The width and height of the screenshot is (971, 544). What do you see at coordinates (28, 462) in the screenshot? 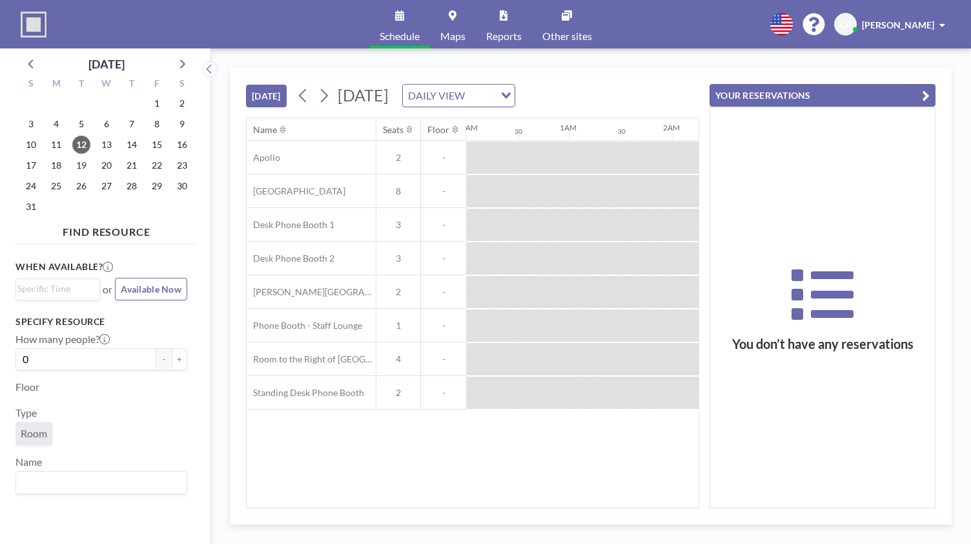
I see `label: Name` at bounding box center [28, 462].